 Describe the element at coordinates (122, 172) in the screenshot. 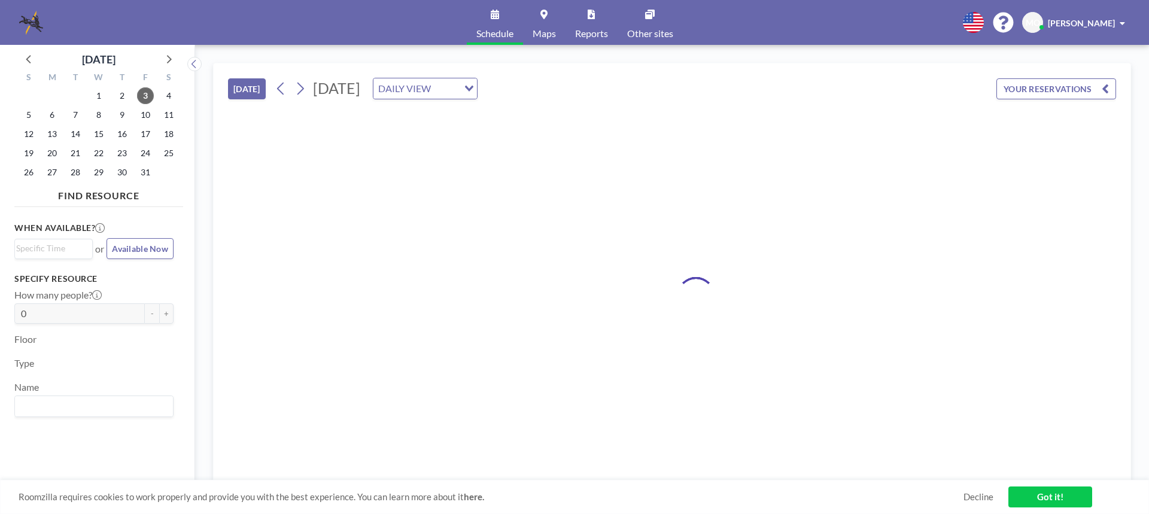

I see `span: Thursday, October 30, 2025` at that location.